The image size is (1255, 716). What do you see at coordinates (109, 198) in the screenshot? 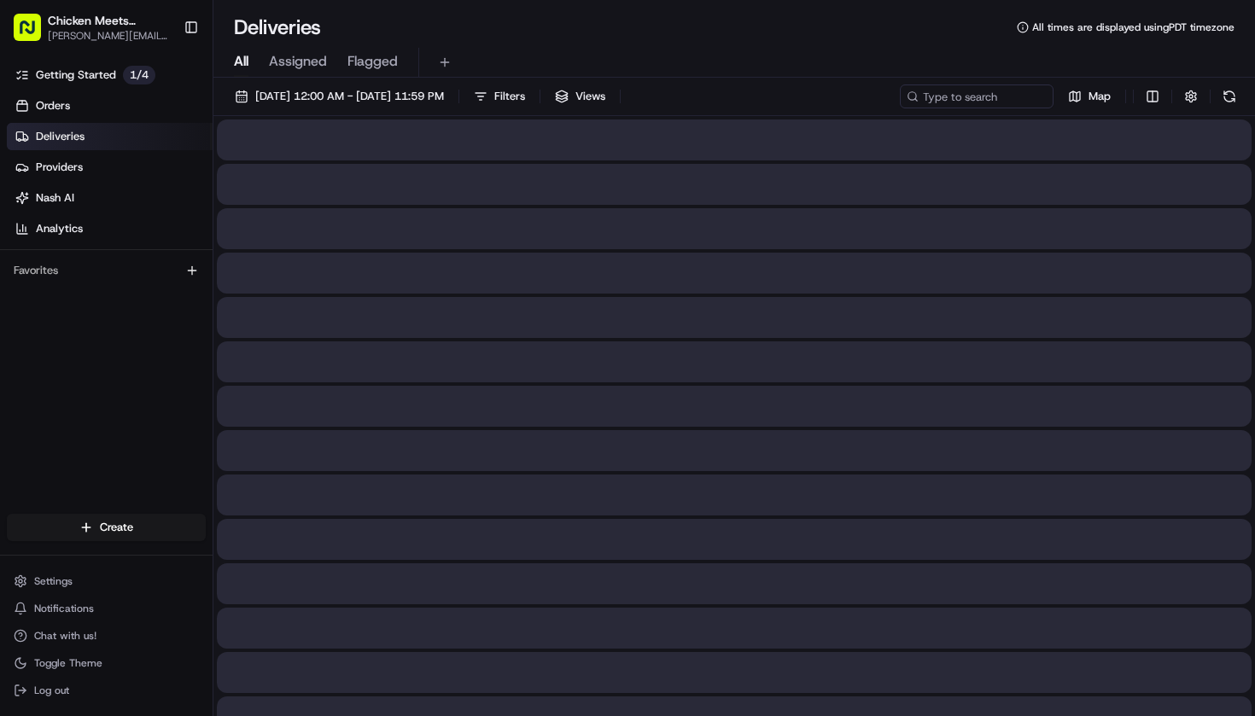
I see `a: Nash AI` at bounding box center [109, 198].